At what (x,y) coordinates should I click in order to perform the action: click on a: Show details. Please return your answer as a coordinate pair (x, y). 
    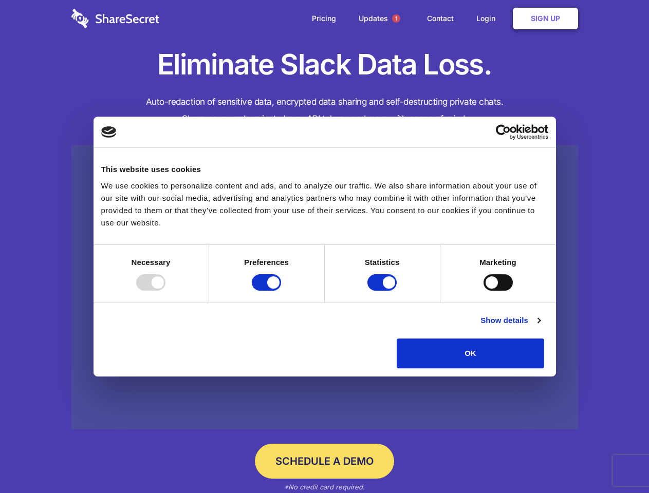
    Looking at the image, I should click on (510, 320).